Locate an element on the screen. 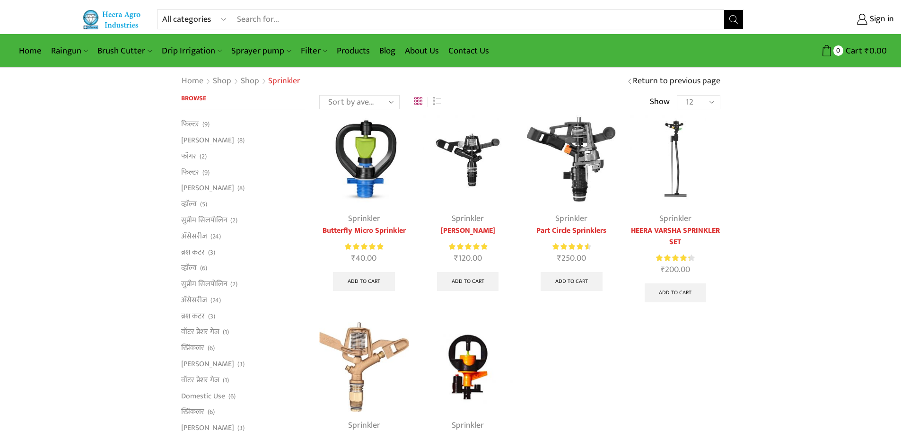 The height and width of the screenshot is (431, 901). a: About Us is located at coordinates (422, 51).